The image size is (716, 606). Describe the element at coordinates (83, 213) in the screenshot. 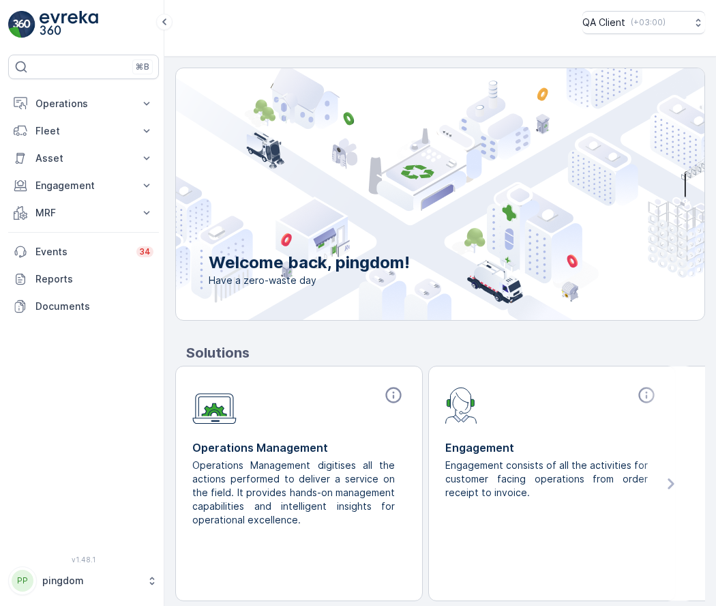

I see `p: MRF` at that location.